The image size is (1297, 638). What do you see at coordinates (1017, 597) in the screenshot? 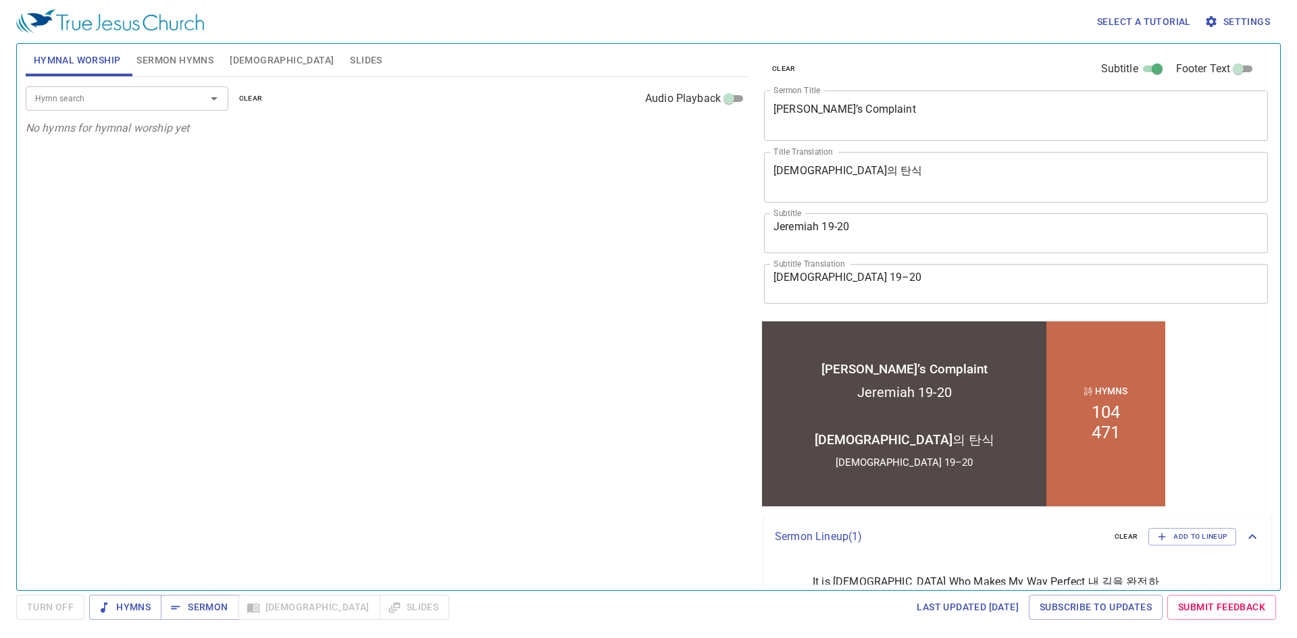
I see `ul: sermon lineup list` at bounding box center [1017, 597].